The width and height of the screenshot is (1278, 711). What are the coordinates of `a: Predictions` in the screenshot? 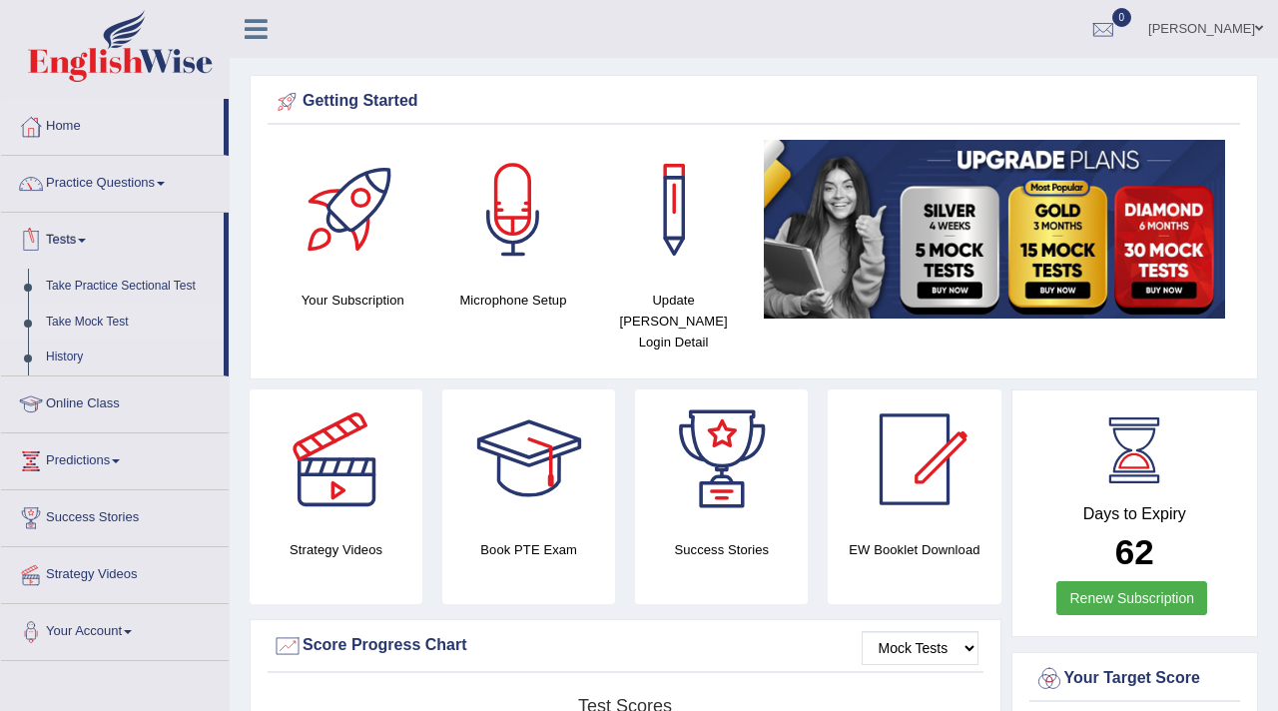 It's located at (115, 458).